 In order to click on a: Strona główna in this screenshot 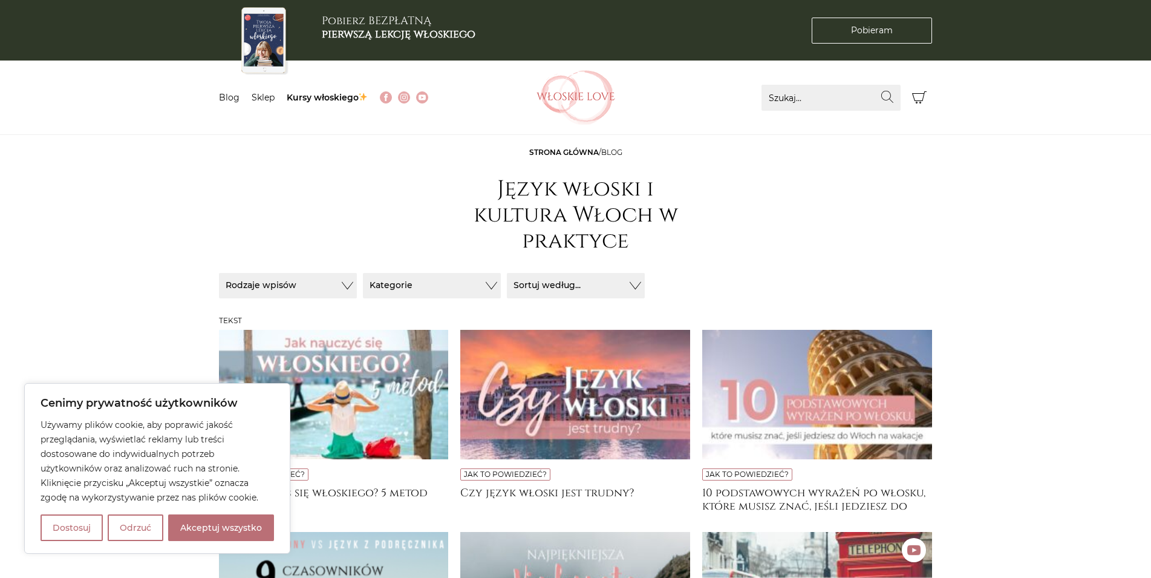, I will do `click(564, 152)`.